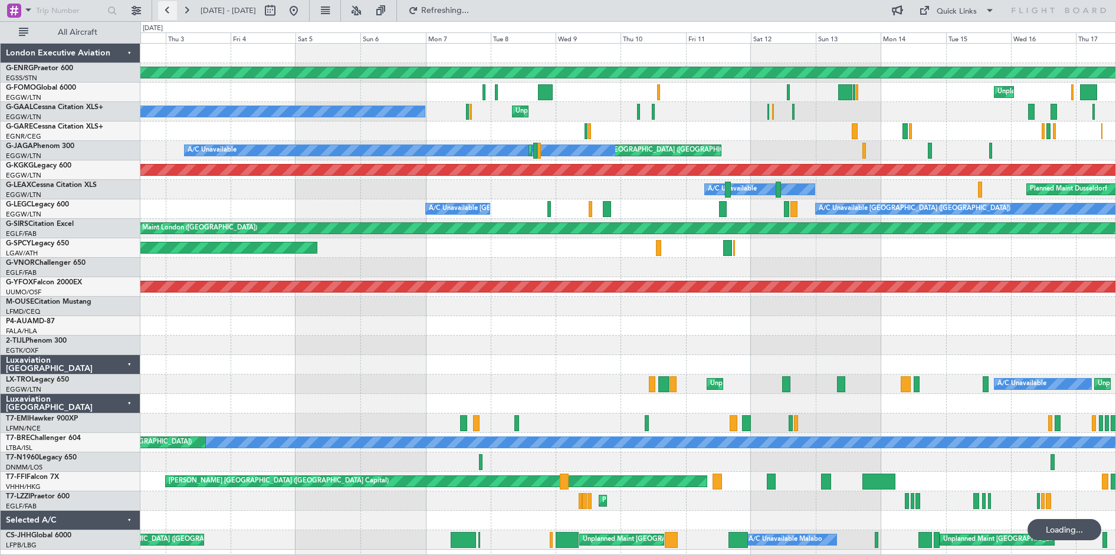 The width and height of the screenshot is (1116, 555). Describe the element at coordinates (42, 419) in the screenshot. I see `a: T7-EMIHawker 900XP` at that location.